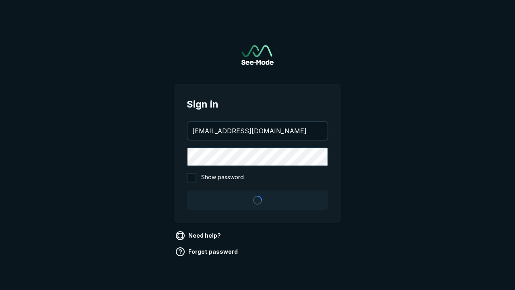  What do you see at coordinates (258, 55) in the screenshot?
I see `img: See-Mode Logo` at bounding box center [258, 55].